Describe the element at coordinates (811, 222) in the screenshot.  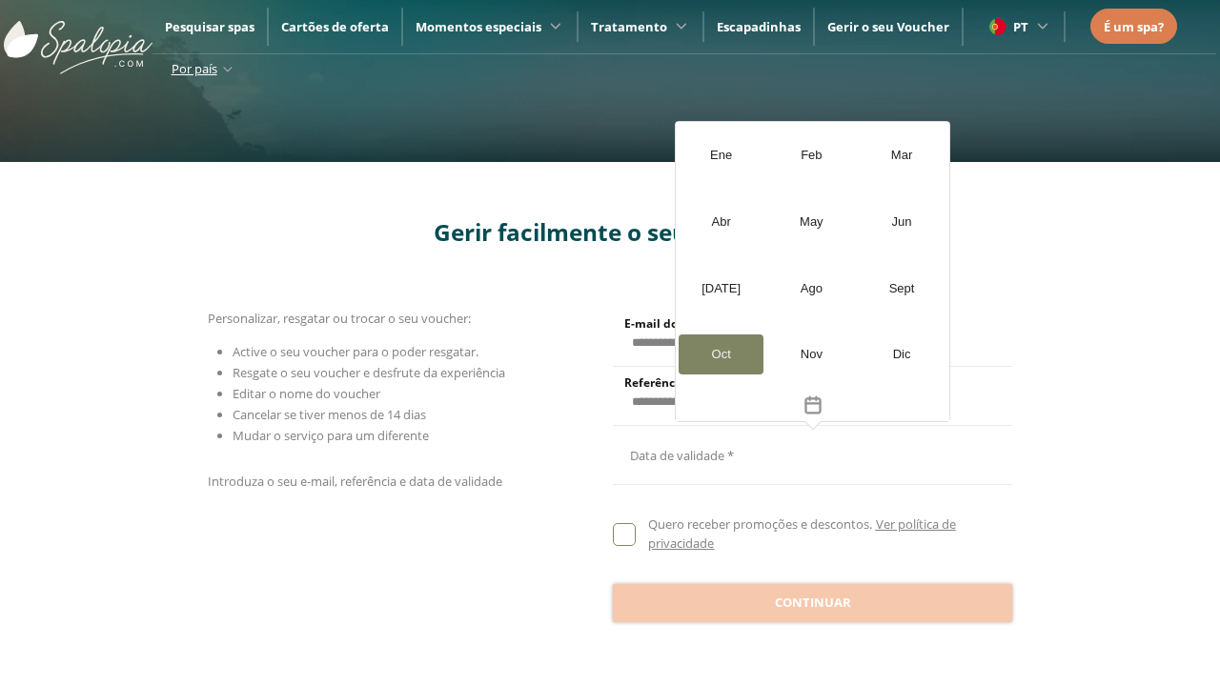
I see `div: May` at that location.